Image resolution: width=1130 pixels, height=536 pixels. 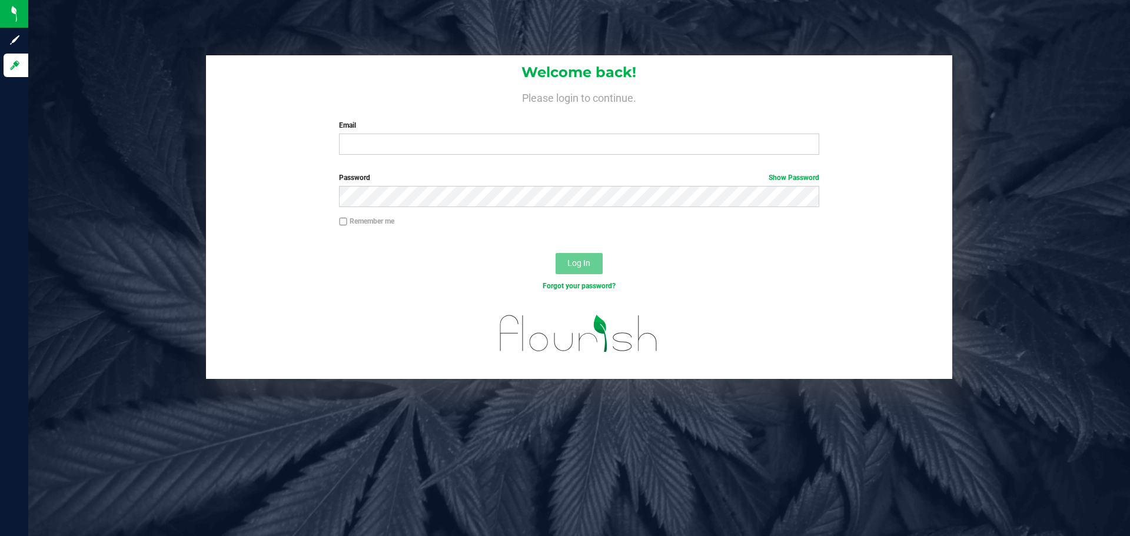 What do you see at coordinates (579, 96) in the screenshot?
I see `h4: Please login to continue.` at bounding box center [579, 96].